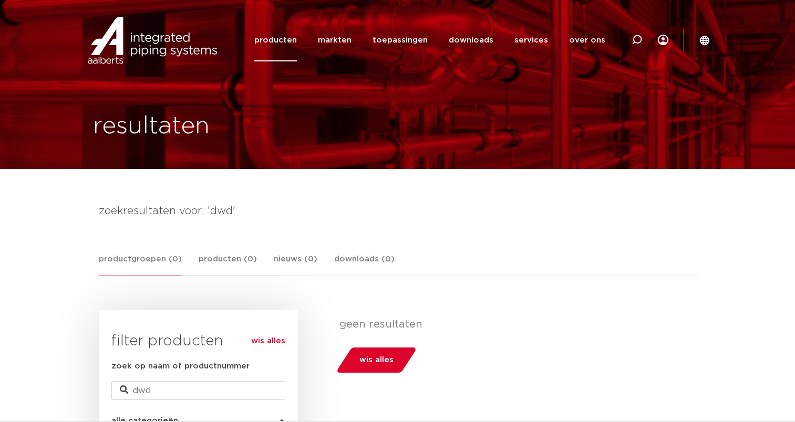  Describe the element at coordinates (376, 360) in the screenshot. I see `span: wis alles` at that location.